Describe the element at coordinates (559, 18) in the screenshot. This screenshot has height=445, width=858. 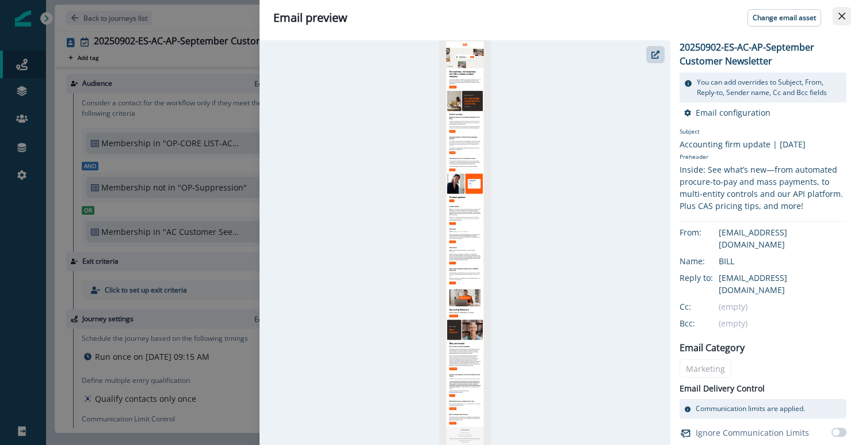
I see `div: Email preview` at that location.